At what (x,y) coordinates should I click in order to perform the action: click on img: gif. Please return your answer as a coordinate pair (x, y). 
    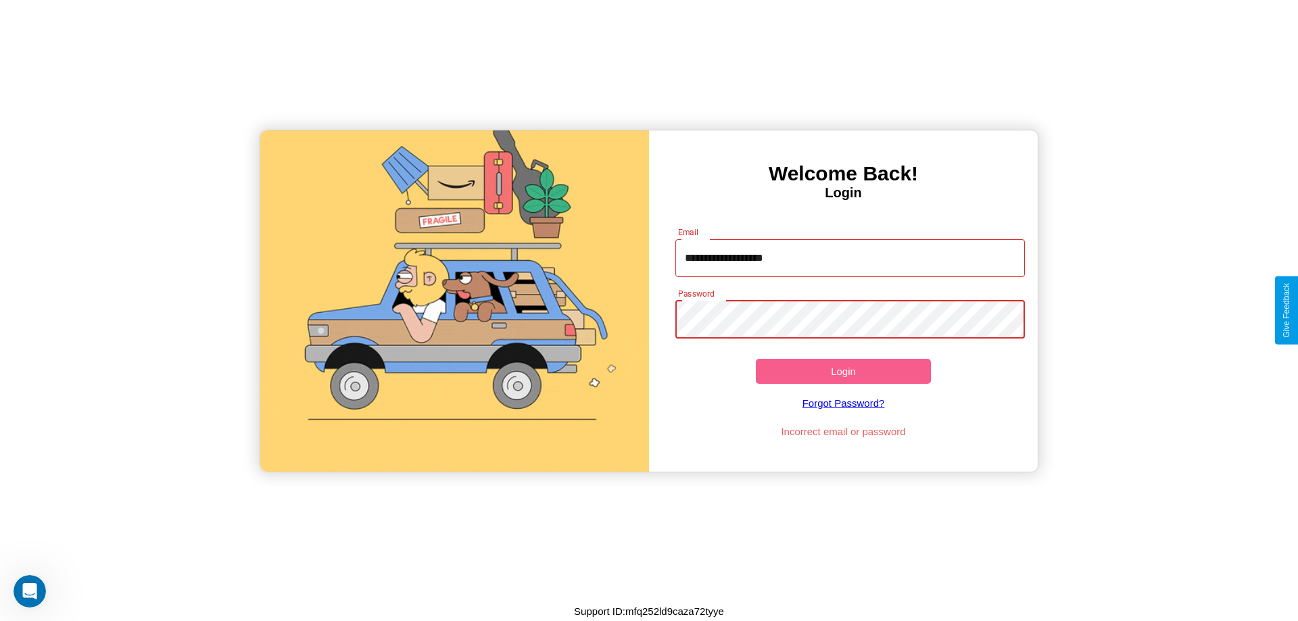
    Looking at the image, I should click on (454, 301).